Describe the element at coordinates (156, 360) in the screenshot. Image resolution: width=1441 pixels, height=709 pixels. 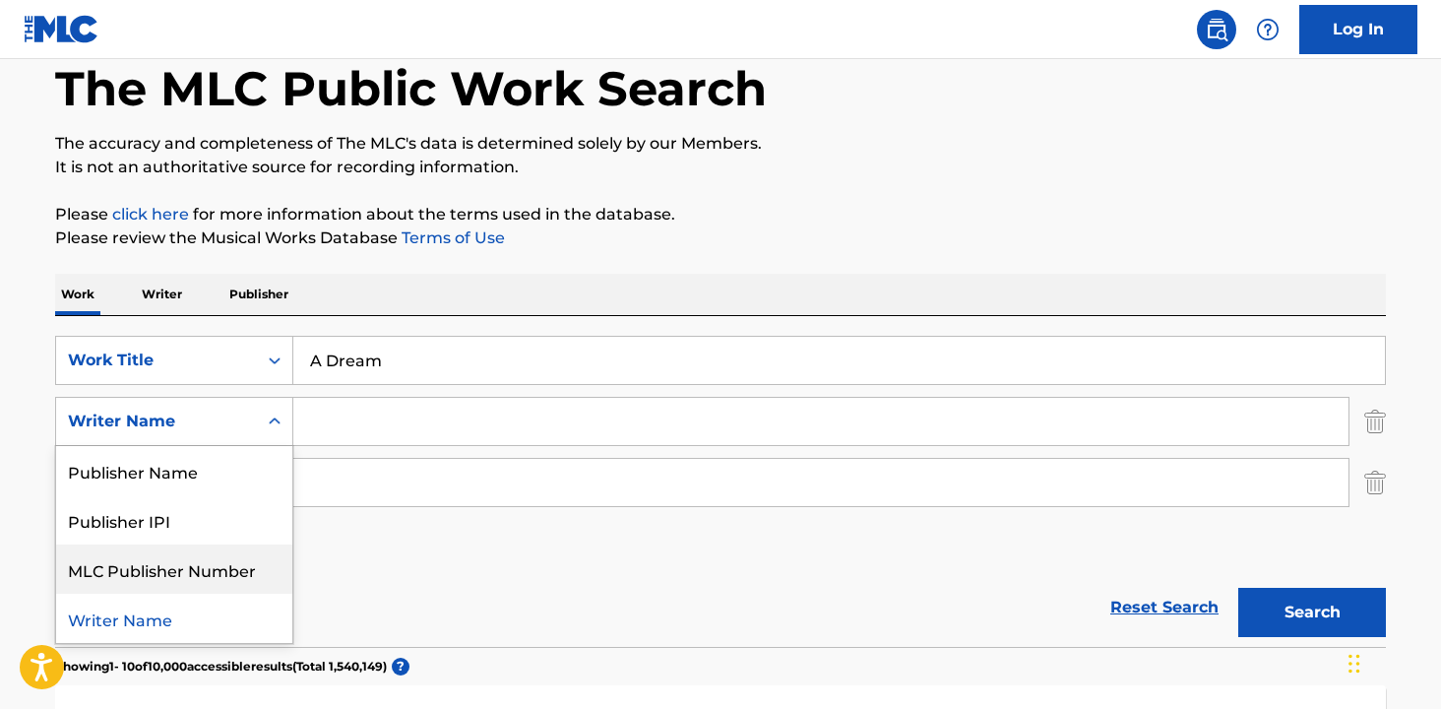
I see `div: Work Title` at that location.